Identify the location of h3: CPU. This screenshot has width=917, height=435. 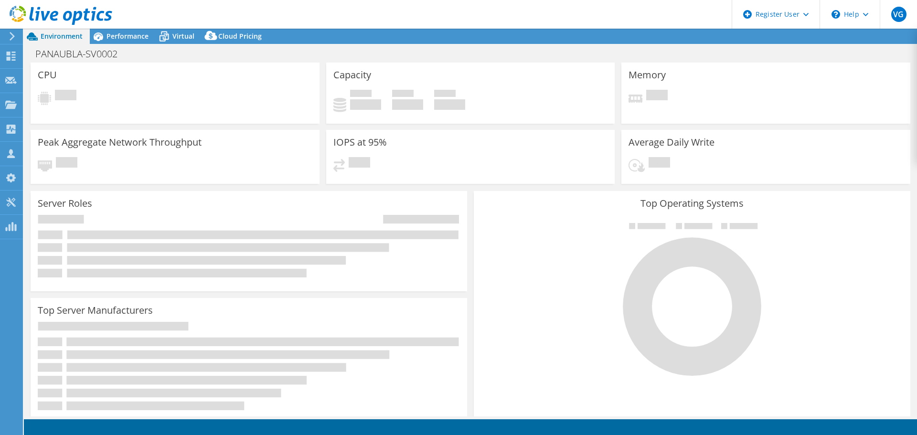
(47, 75).